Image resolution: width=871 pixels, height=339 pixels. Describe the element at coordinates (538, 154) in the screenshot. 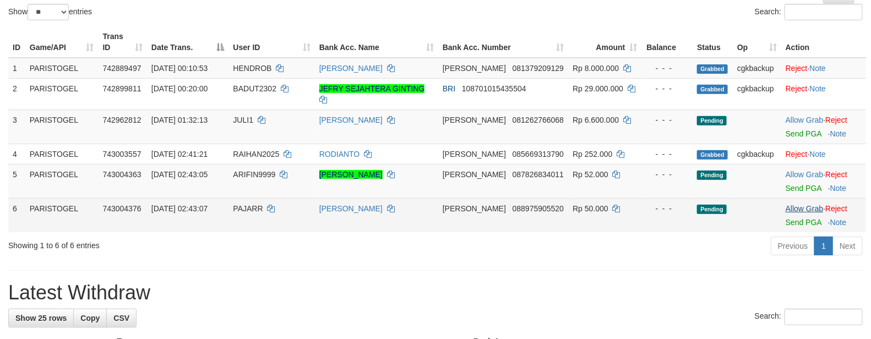

I see `span: Copy 085669313790 to clipboard` at that location.